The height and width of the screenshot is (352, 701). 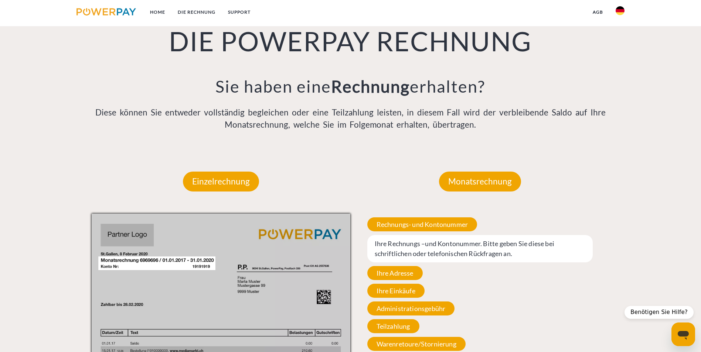 What do you see at coordinates (598, 12) in the screenshot?
I see `a: agb` at bounding box center [598, 12].